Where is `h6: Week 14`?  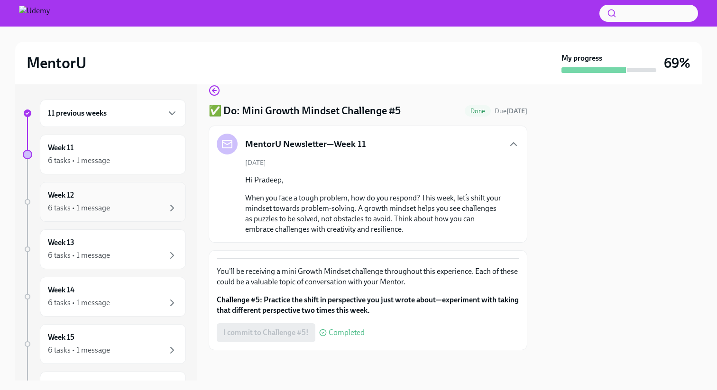 h6: Week 14 is located at coordinates (61, 290).